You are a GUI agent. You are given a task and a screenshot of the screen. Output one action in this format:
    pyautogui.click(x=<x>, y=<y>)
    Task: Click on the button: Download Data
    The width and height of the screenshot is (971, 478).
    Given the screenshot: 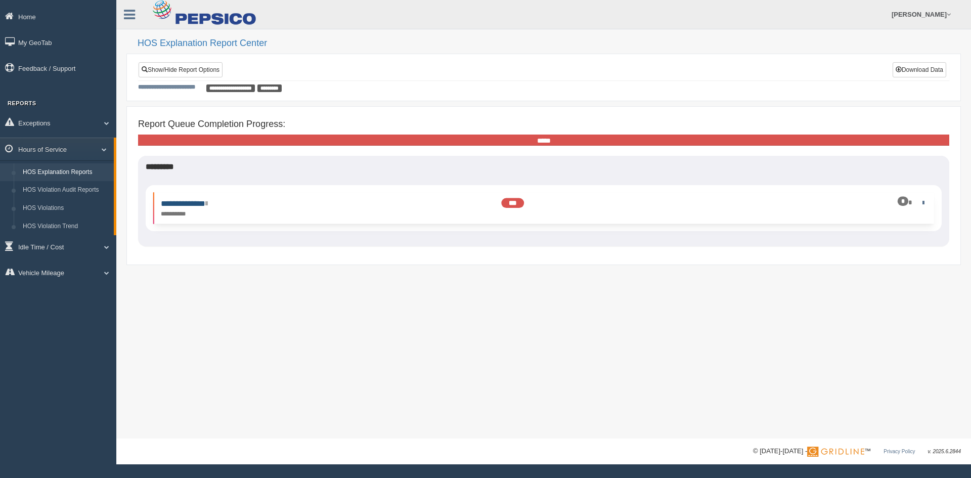 What is the action you would take?
    pyautogui.click(x=920, y=70)
    